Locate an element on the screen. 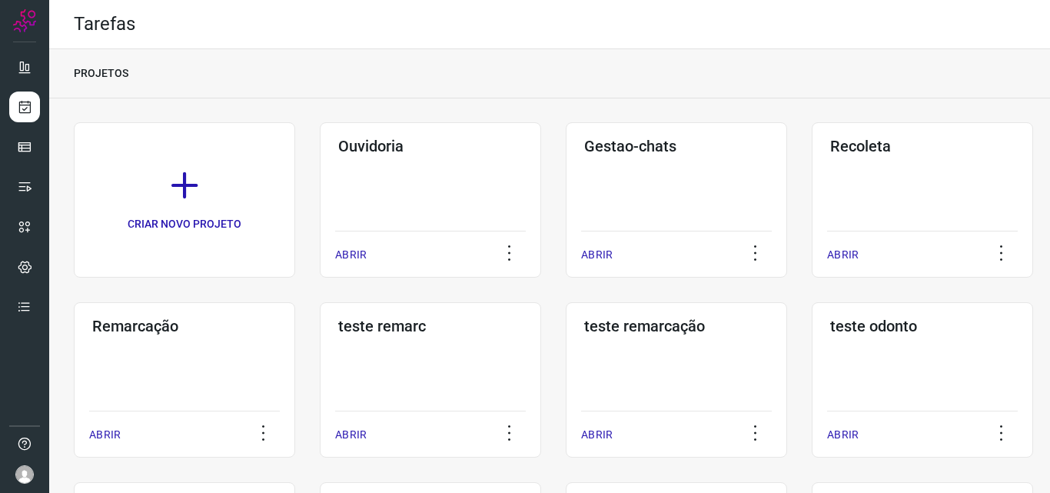 The image size is (1050, 493). h3: Remarcação is located at coordinates (185, 326).